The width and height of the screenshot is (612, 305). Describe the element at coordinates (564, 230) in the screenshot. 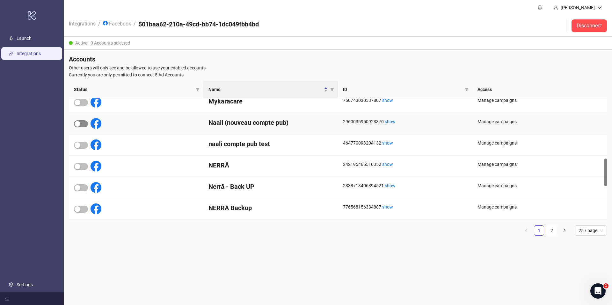

I see `span: right` at that location.